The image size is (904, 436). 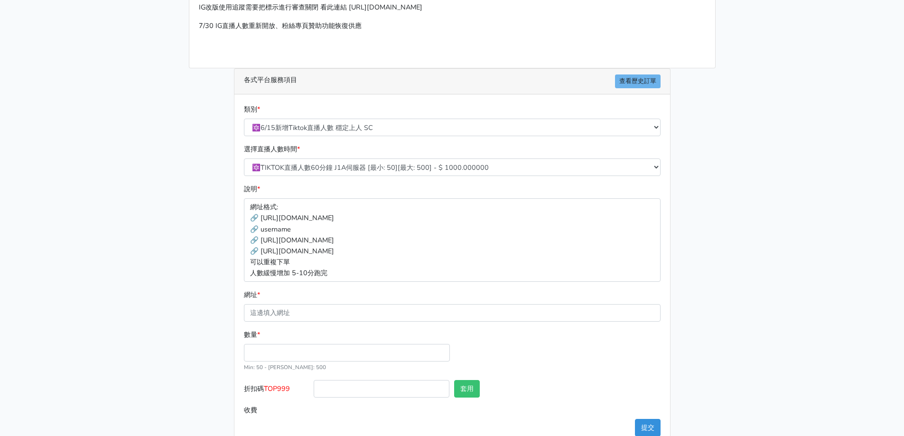 I want to click on p: 7/30 IG直播人數重新開放、粉絲專頁贊助功能恢復供應, so click(x=452, y=26).